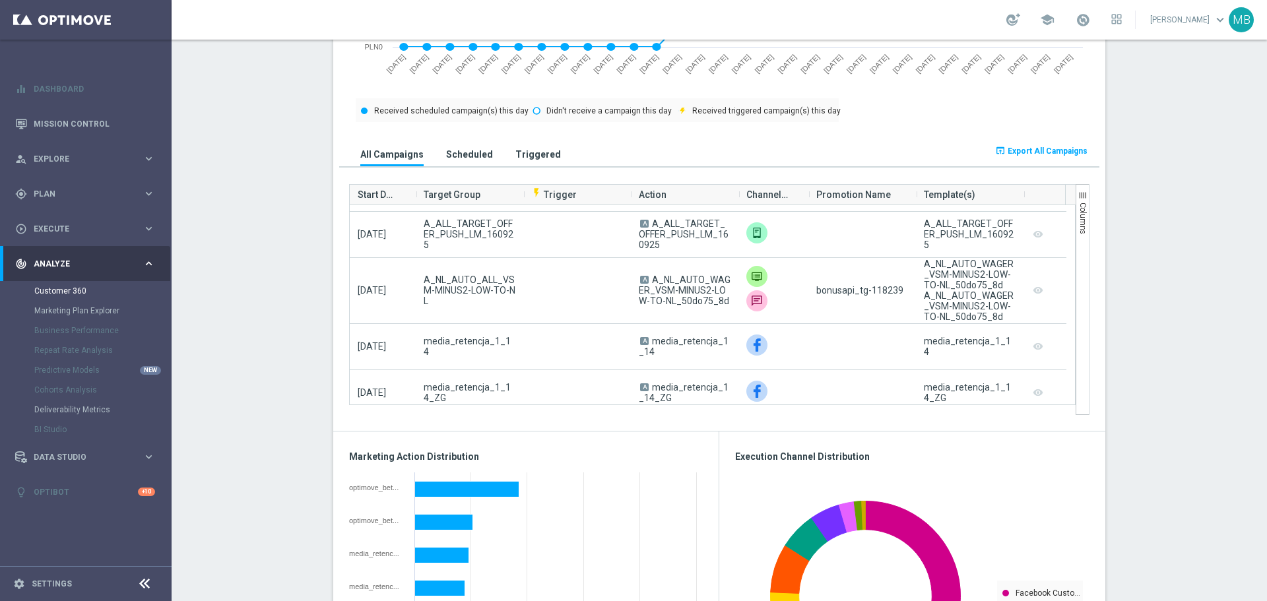 The height and width of the screenshot is (601, 1267). Describe the element at coordinates (85, 89) in the screenshot. I see `button: equalizer Dashboard` at that location.